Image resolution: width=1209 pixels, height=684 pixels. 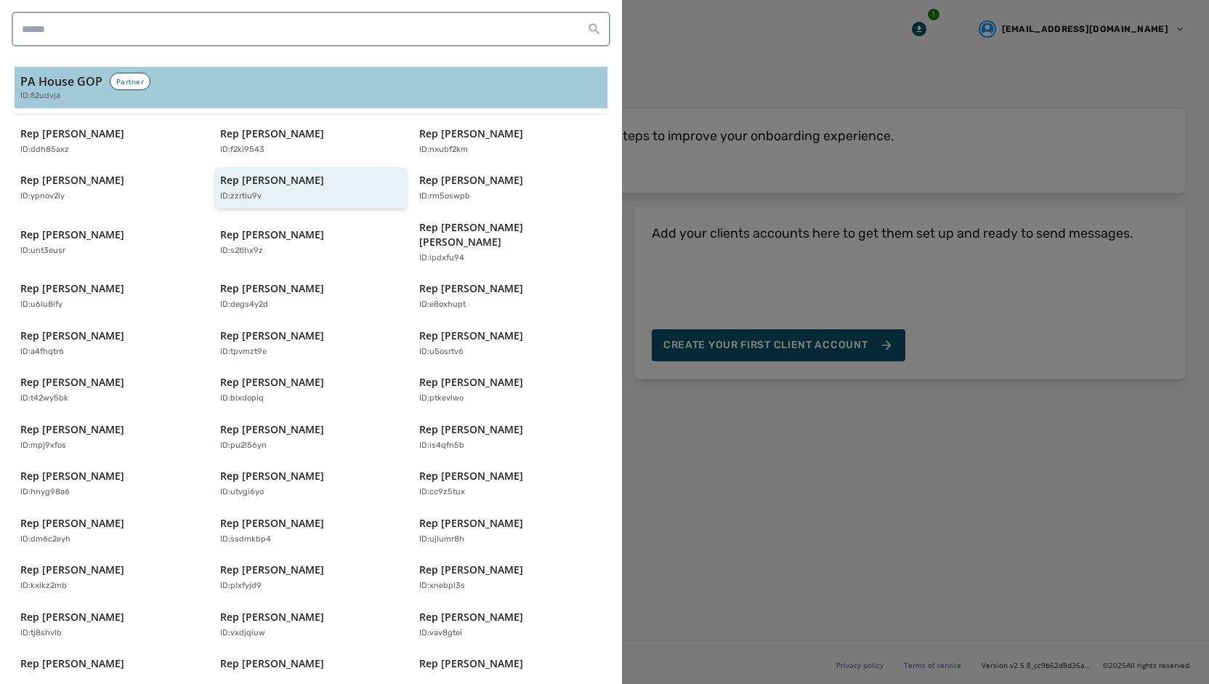 I want to click on p: ID: kxikz2mb, so click(x=44, y=585).